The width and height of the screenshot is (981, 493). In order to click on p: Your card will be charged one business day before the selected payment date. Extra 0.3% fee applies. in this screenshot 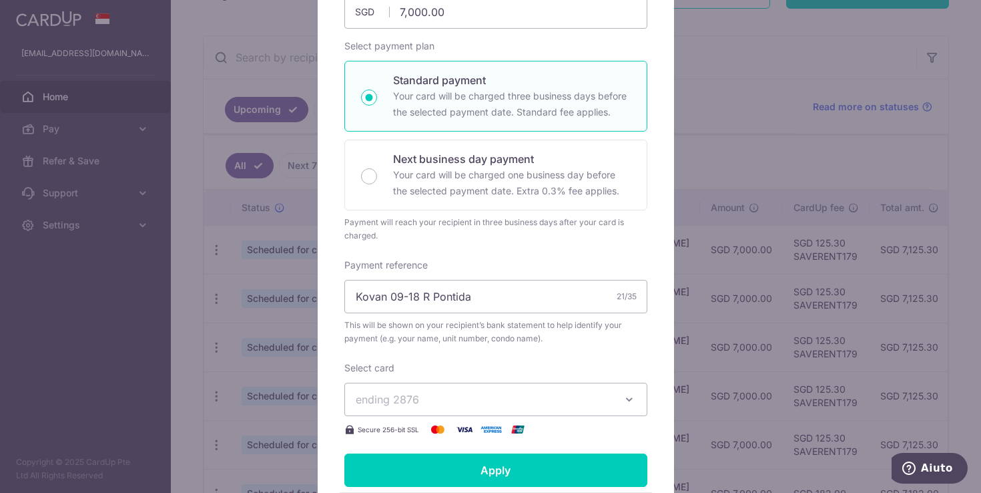, I will do `click(512, 183)`.